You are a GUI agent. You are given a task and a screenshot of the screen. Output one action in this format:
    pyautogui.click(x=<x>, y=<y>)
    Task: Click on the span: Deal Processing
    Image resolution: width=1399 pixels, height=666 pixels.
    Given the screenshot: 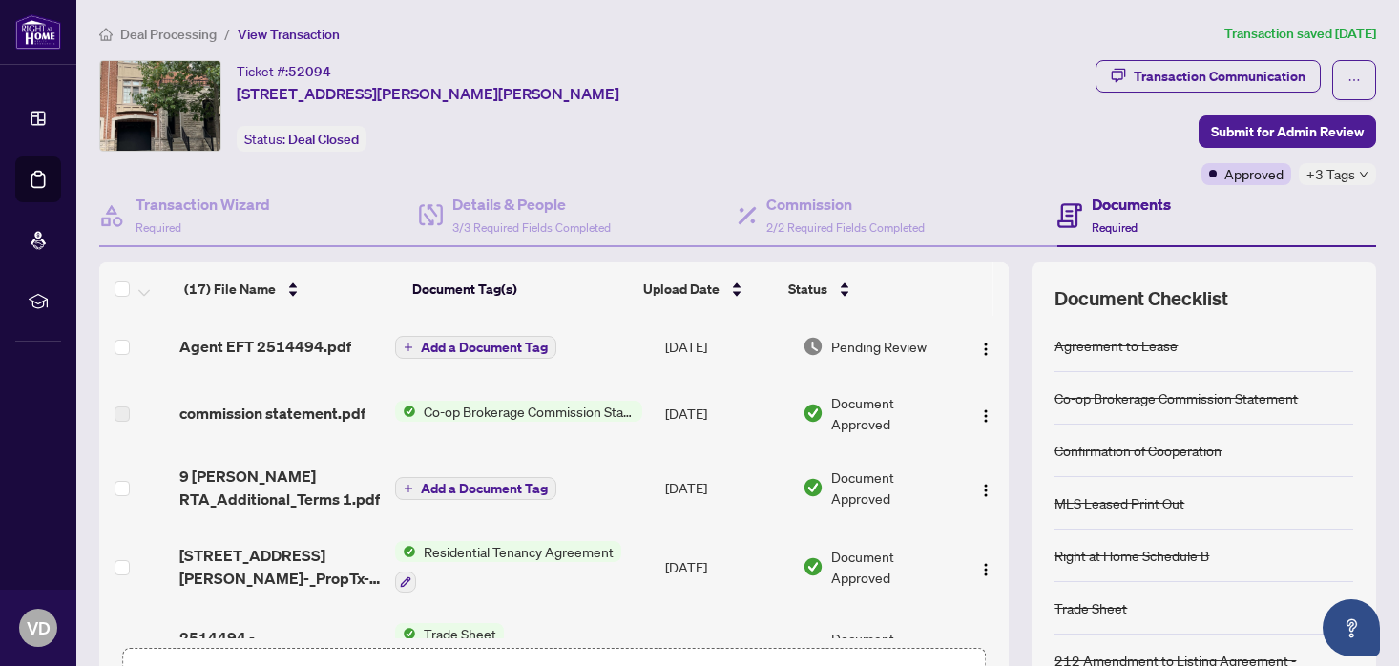 What is the action you would take?
    pyautogui.click(x=168, y=34)
    